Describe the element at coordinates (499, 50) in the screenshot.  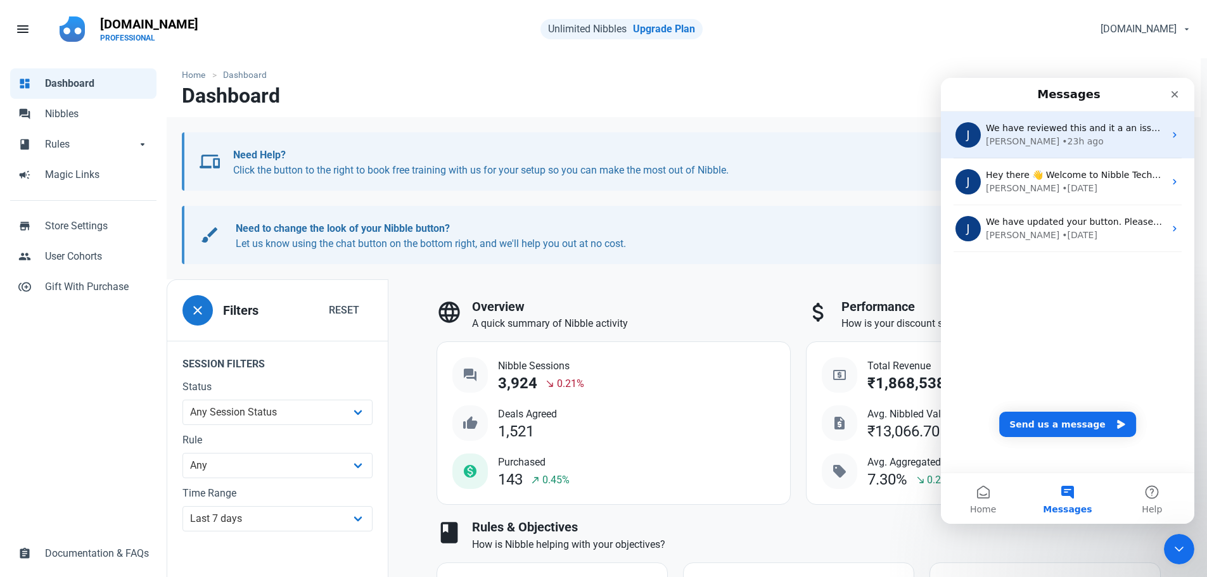
I see `span: We have reviewed this and it a an issue with your theme or an app you have. Essentially something...` at that location.